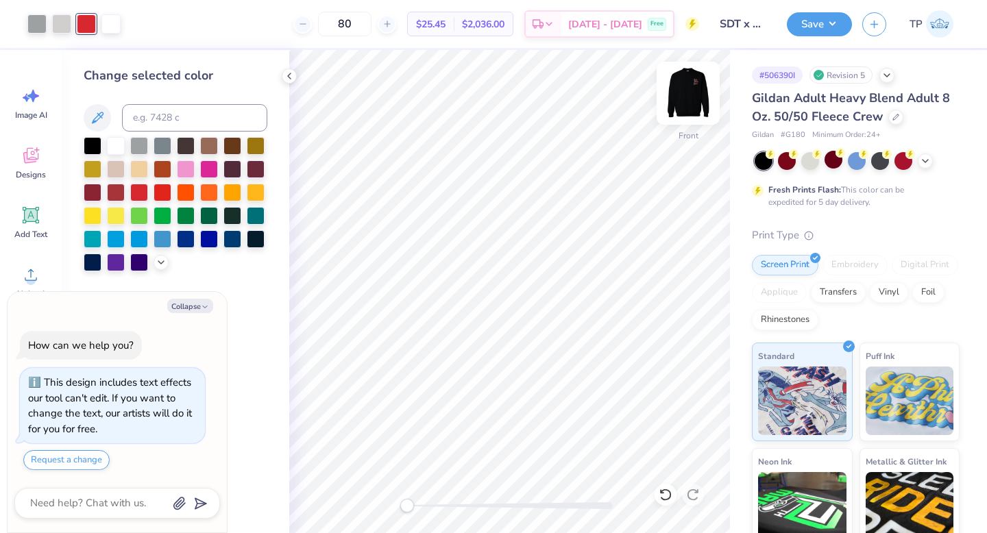  I want to click on span: Image AI, so click(31, 115).